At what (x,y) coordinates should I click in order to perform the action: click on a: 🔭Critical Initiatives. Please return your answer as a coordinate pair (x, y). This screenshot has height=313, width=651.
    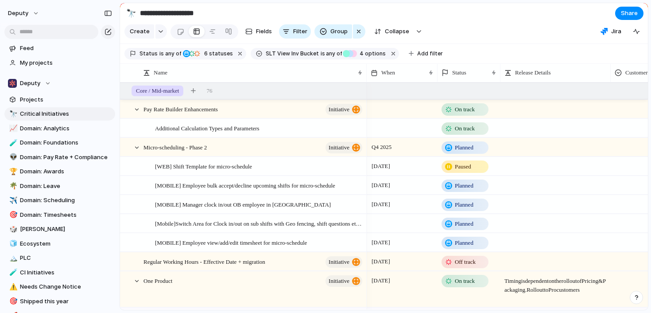
    Looking at the image, I should click on (60, 114).